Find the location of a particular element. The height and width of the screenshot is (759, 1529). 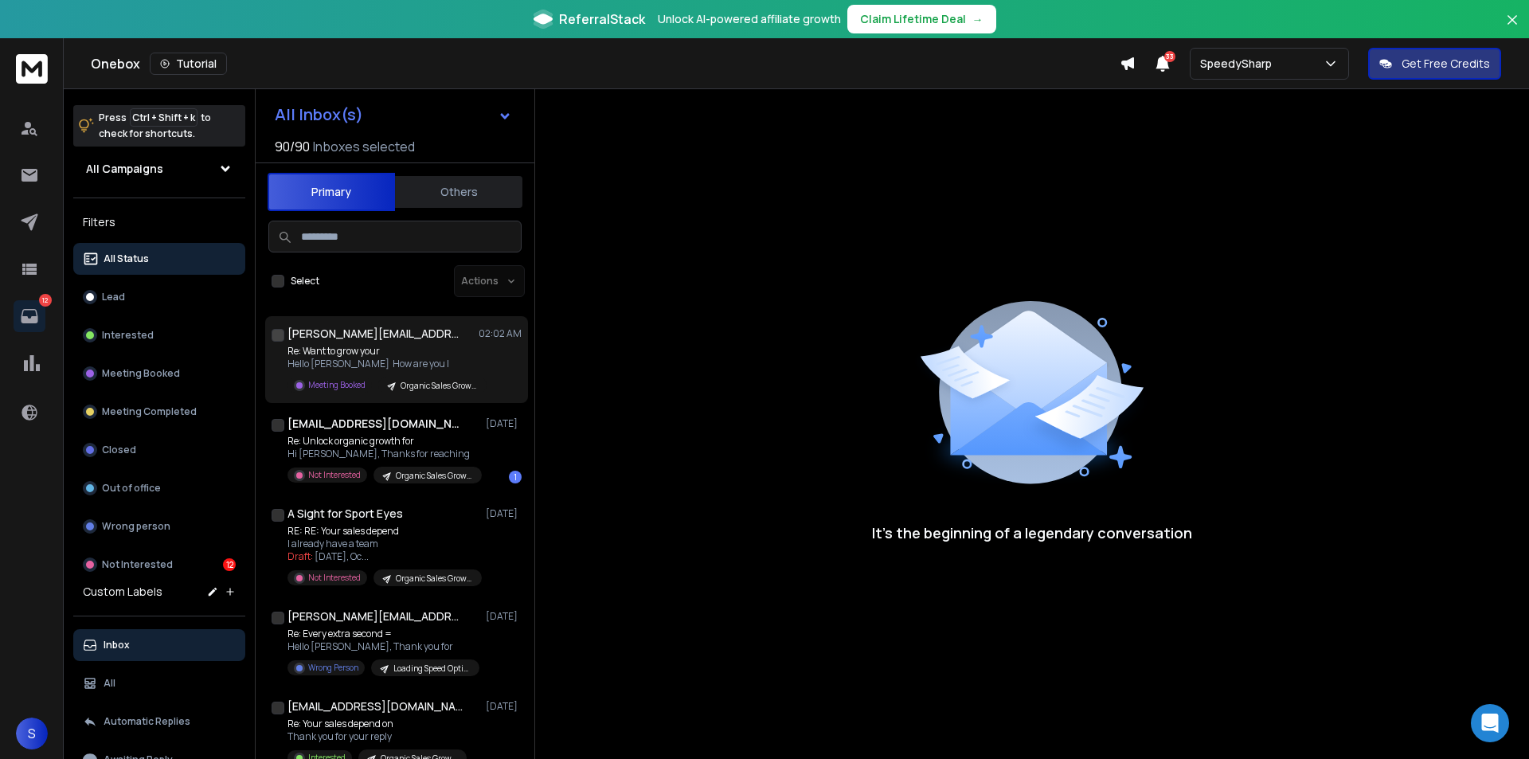

span: ReferralStack is located at coordinates (602, 19).